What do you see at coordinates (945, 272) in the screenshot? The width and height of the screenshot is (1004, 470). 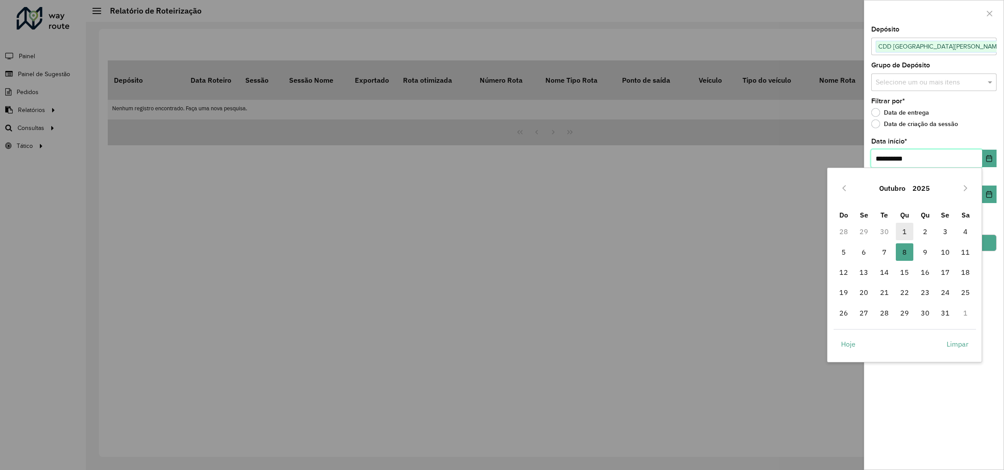 I see `td: 17` at bounding box center [945, 272].